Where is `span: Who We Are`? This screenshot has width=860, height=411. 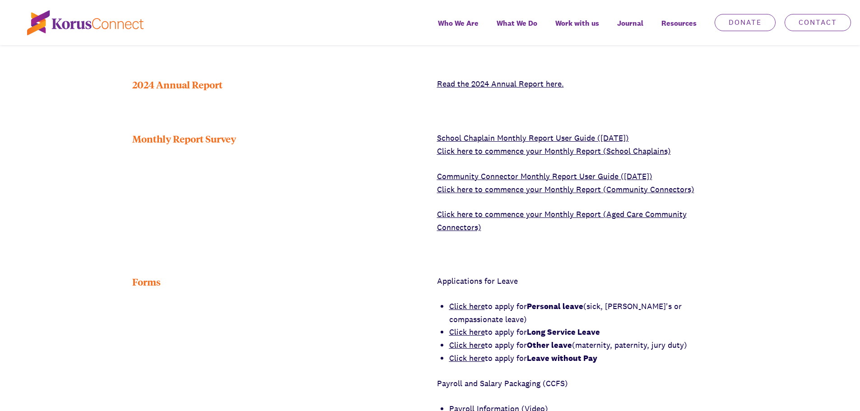 span: Who We Are is located at coordinates (458, 23).